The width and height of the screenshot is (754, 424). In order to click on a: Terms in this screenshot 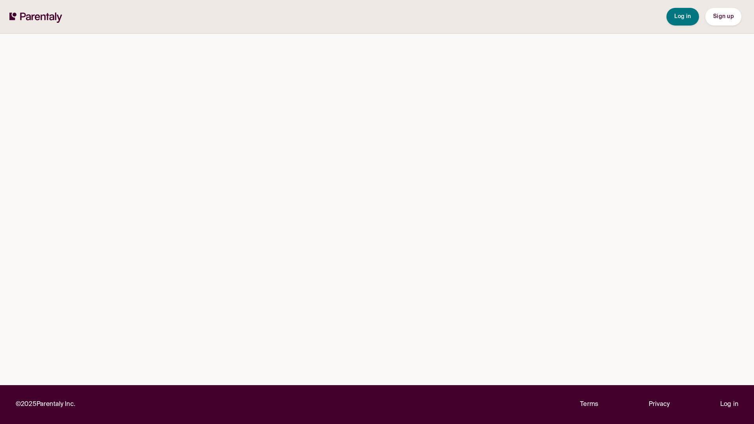, I will do `click(589, 404)`.